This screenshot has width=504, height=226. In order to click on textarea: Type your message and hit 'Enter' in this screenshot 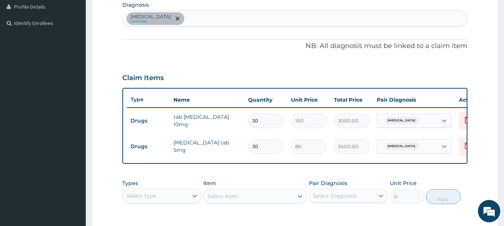, I will do `click(73, 162)`.